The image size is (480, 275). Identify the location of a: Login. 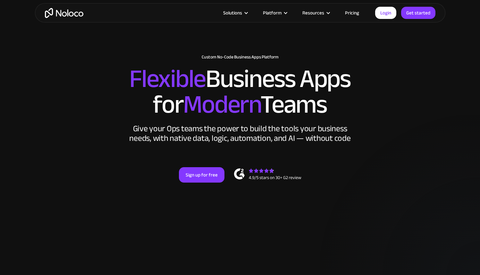
(386, 13).